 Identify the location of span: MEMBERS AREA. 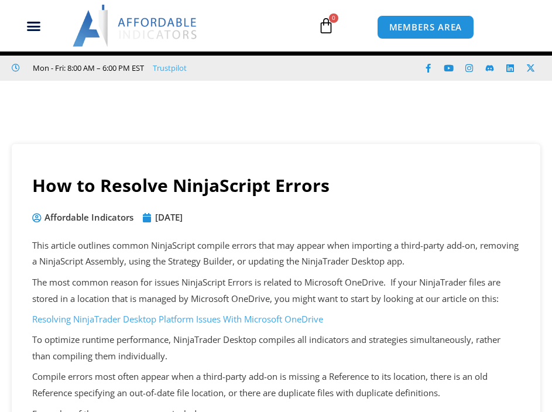
(425, 27).